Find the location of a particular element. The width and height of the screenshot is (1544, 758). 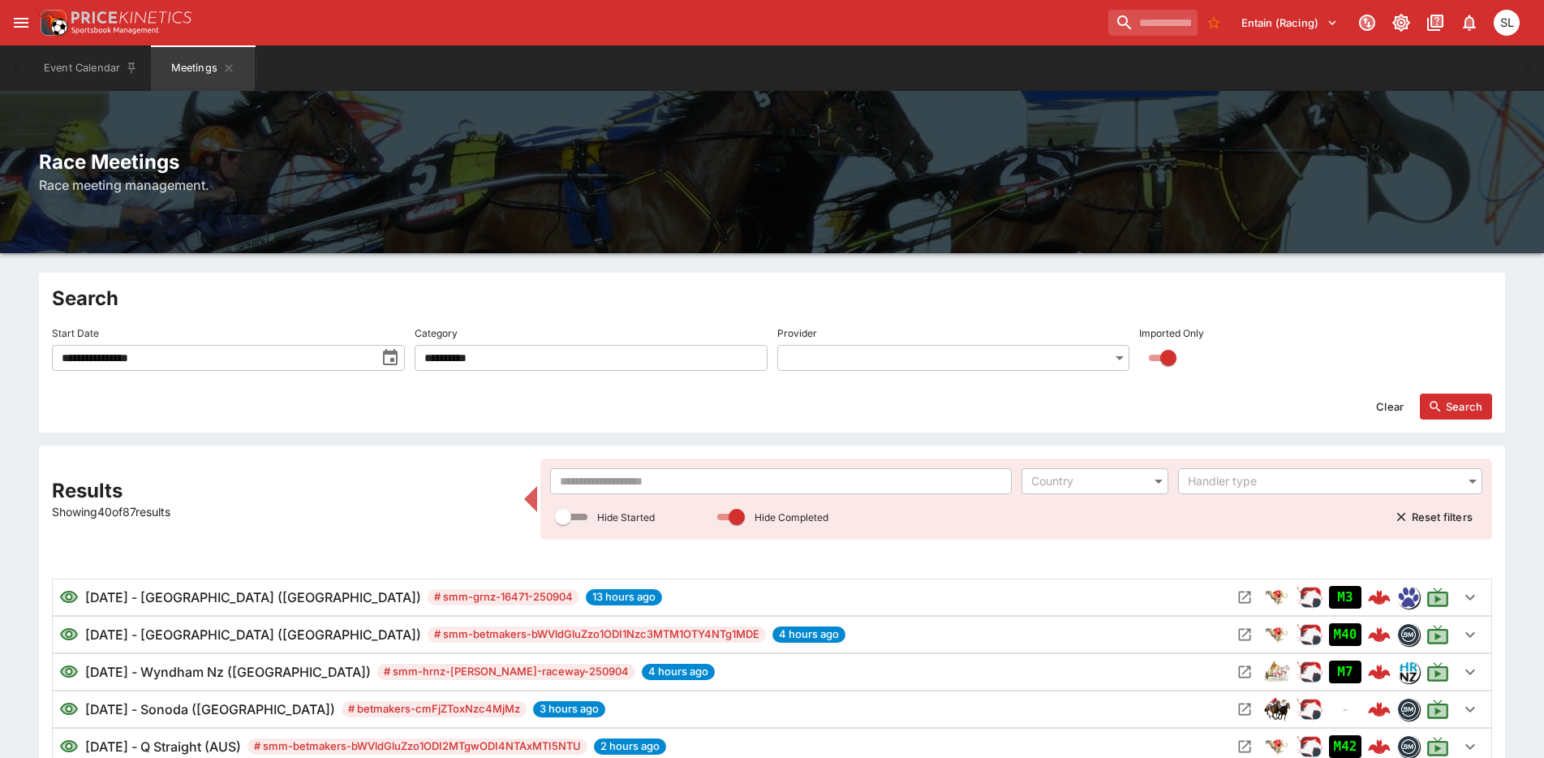

p: Category is located at coordinates (436, 333).